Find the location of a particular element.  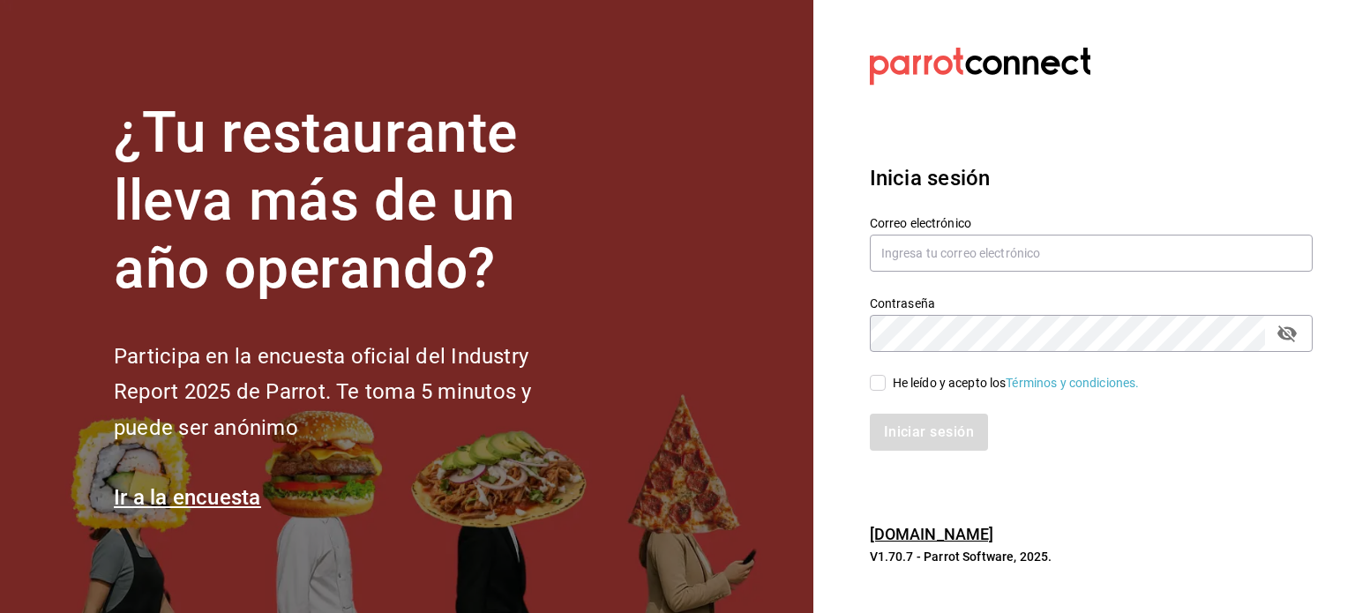

input: Ingresa tu correo electrónico is located at coordinates (1091, 253).